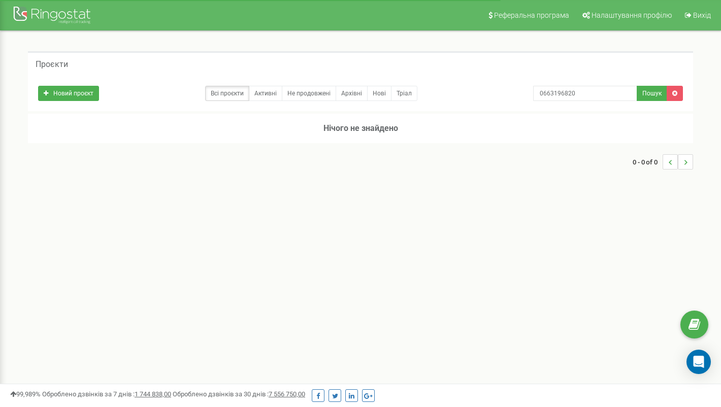 The image size is (721, 407). What do you see at coordinates (698, 362) in the screenshot?
I see `div: Open Intercom Messenger` at bounding box center [698, 362].